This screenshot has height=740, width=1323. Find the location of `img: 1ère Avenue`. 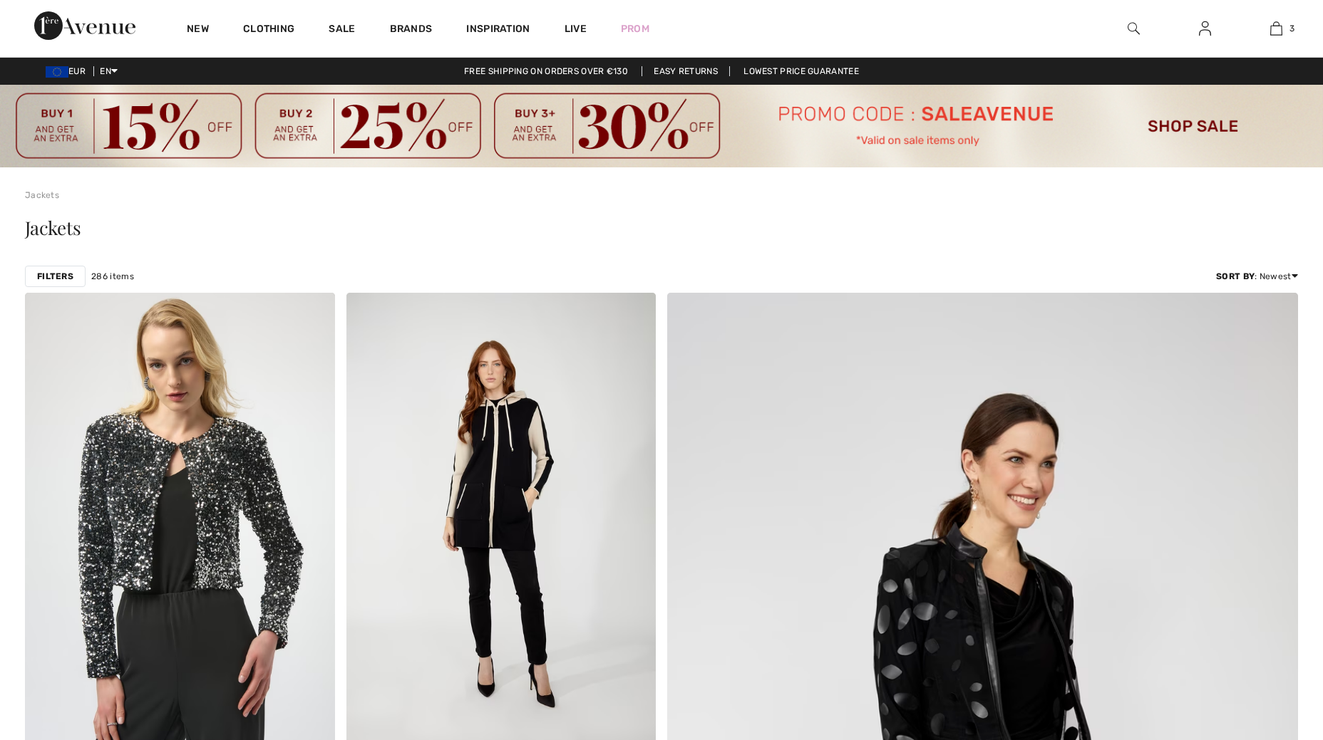

img: 1ère Avenue is located at coordinates (85, 26).